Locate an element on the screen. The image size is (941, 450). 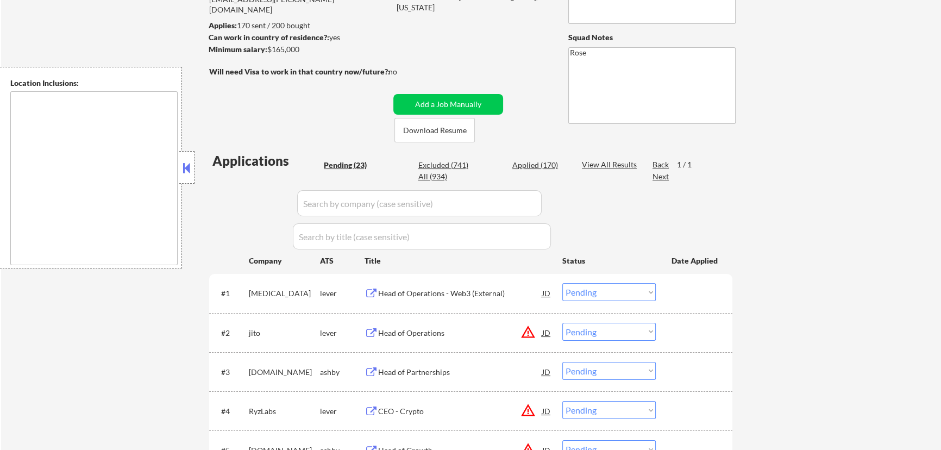
div: Pending (23) is located at coordinates (351, 165).